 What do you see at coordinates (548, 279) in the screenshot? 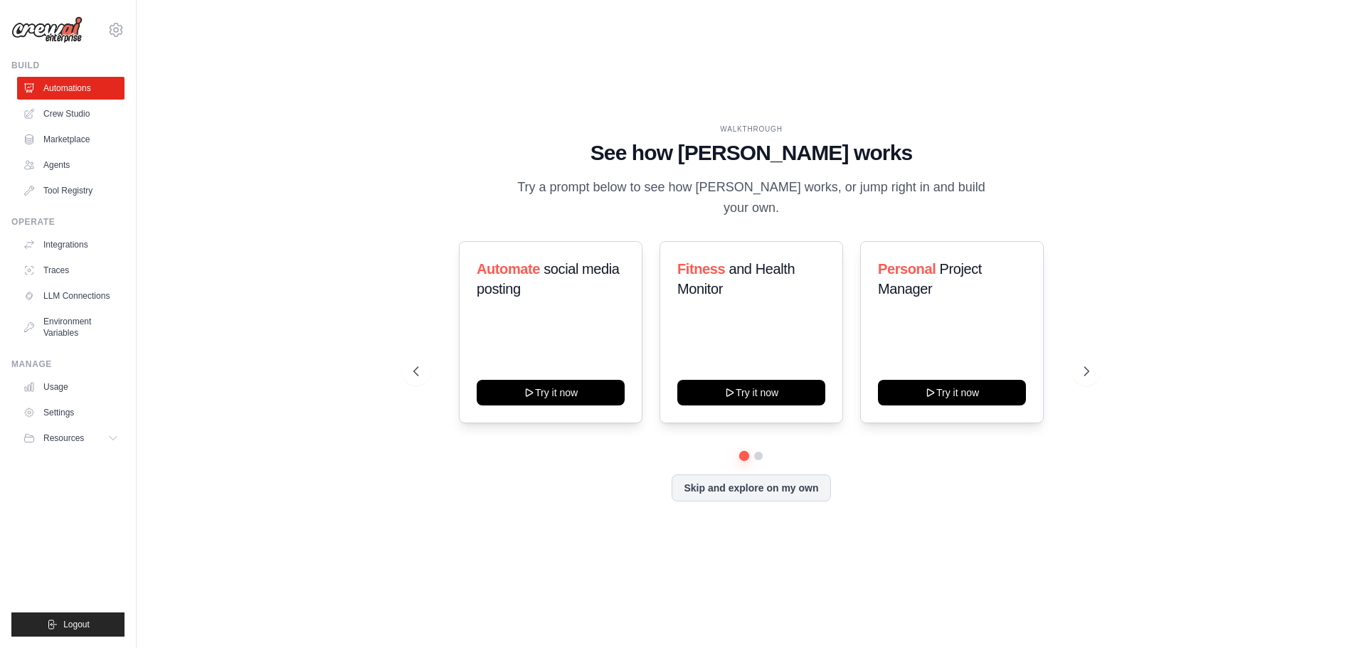
I see `span: social media posting` at bounding box center [548, 279].